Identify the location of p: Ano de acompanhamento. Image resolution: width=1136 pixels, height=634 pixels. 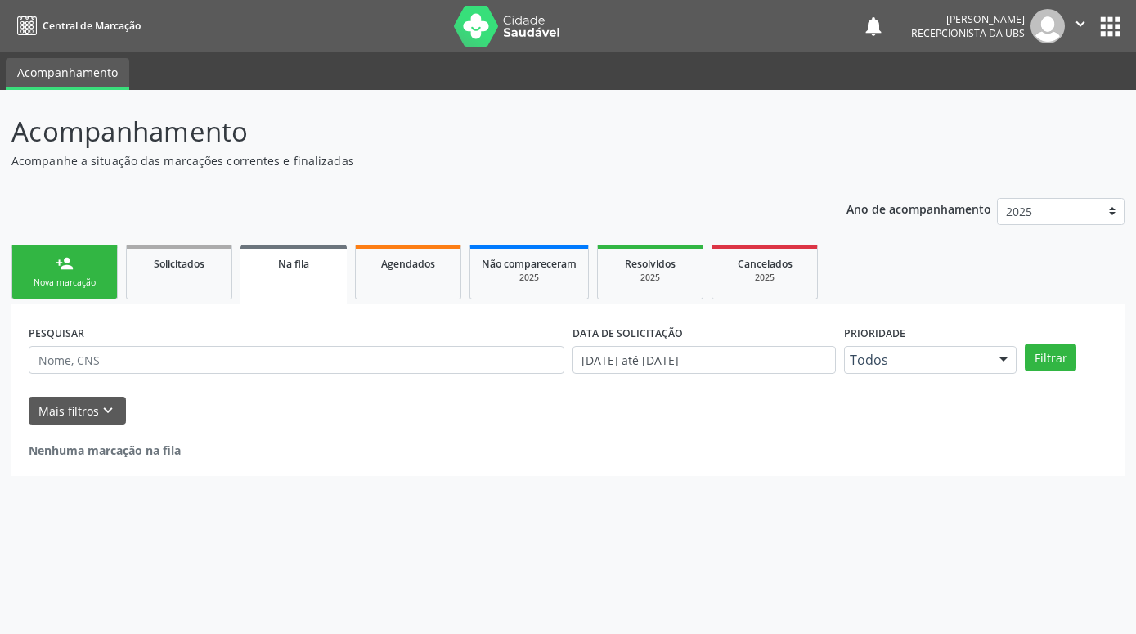
(918, 208).